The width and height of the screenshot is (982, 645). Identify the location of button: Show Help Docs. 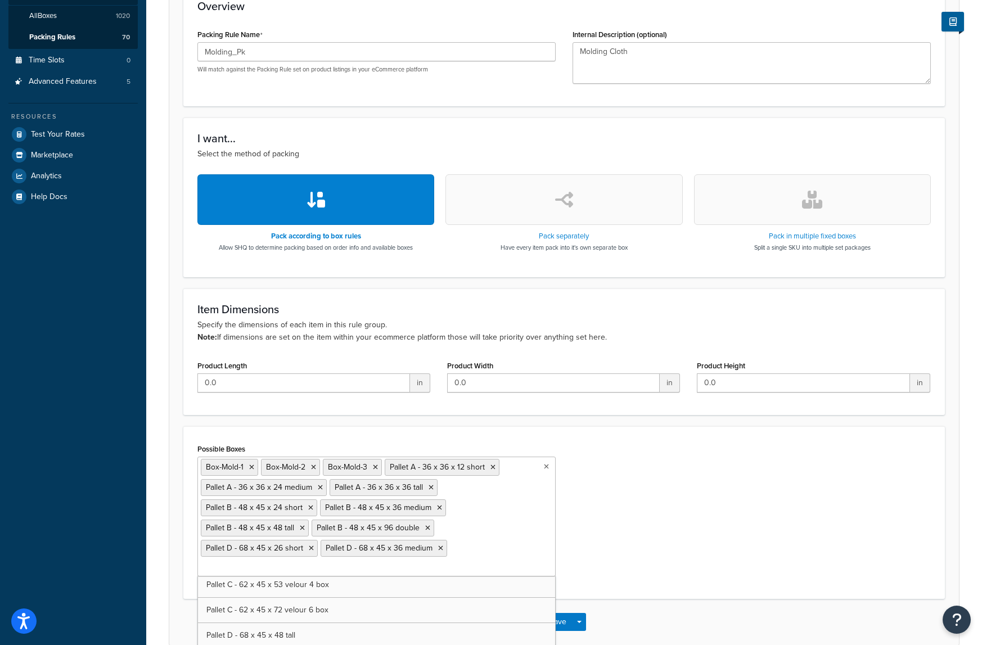
(953, 21).